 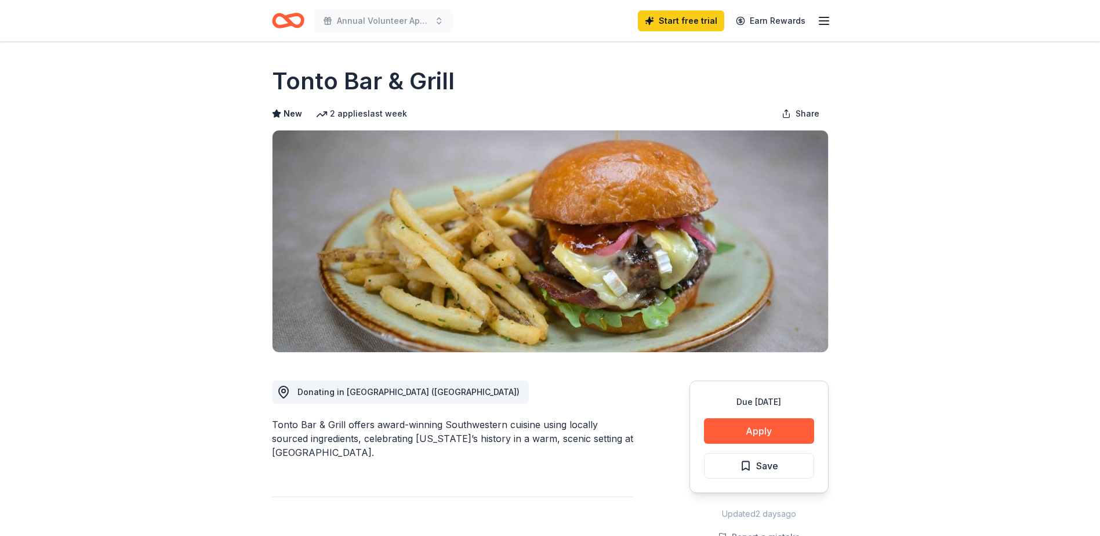 What do you see at coordinates (759, 514) in the screenshot?
I see `div: Updated 2 days ago` at bounding box center [759, 514].